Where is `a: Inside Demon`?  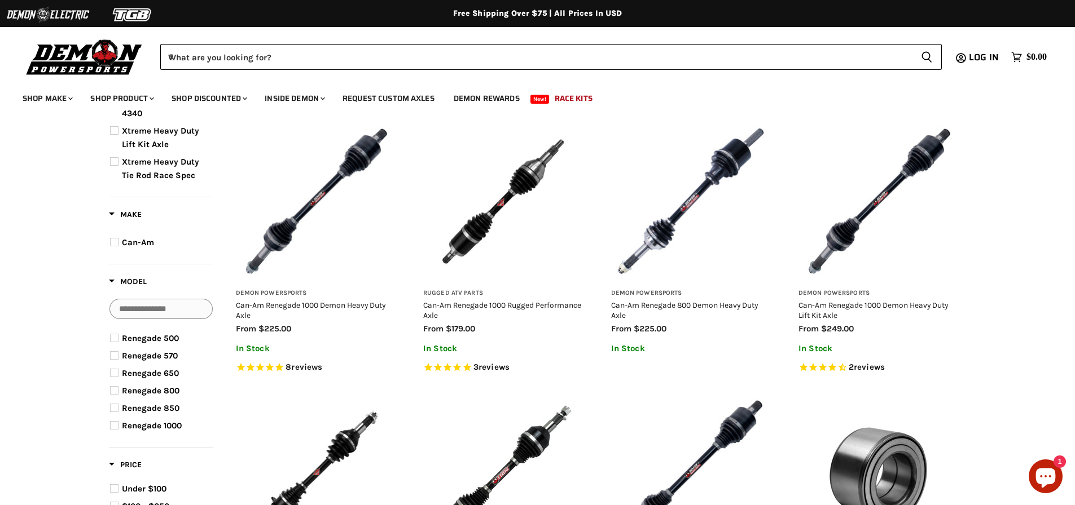 a: Inside Demon is located at coordinates (294, 98).